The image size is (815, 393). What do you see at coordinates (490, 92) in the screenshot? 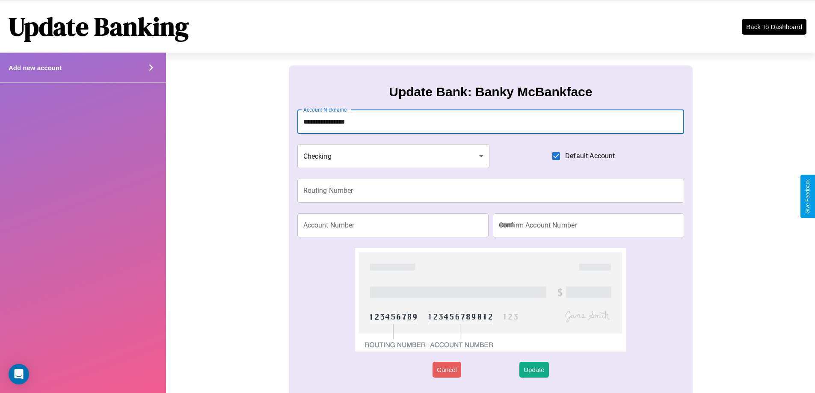
I see `h3: Update Bank: Banky McBankface` at bounding box center [490, 92].